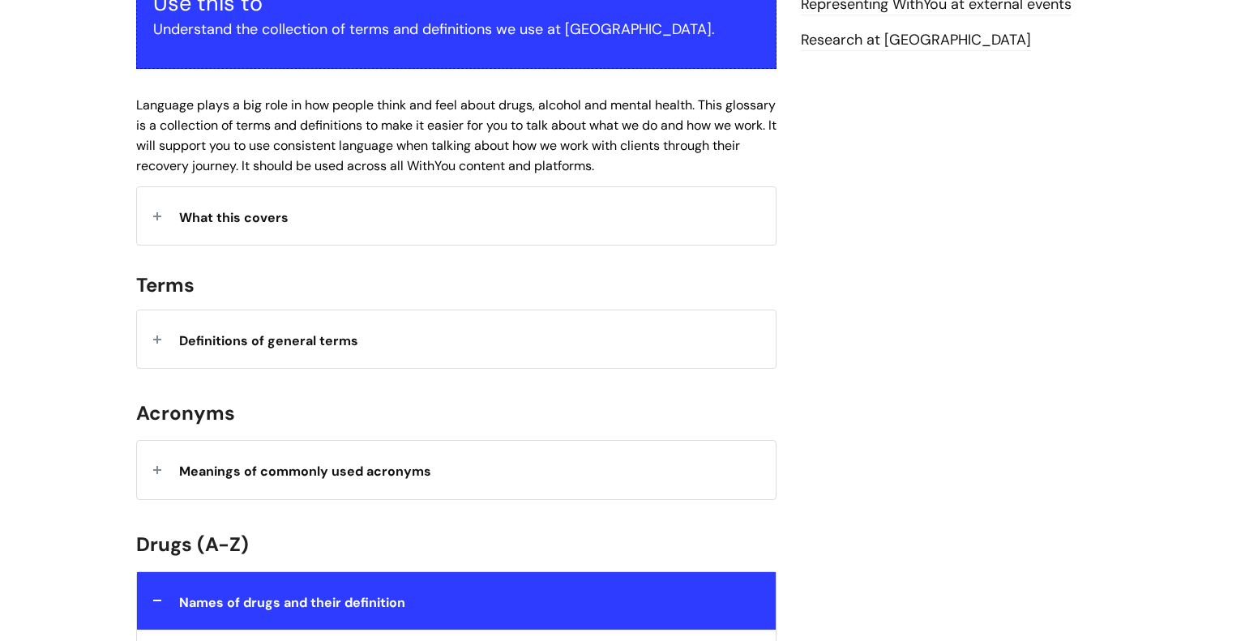 This screenshot has width=1245, height=641. I want to click on strong: Meanings of commonly used acronyms, so click(305, 471).